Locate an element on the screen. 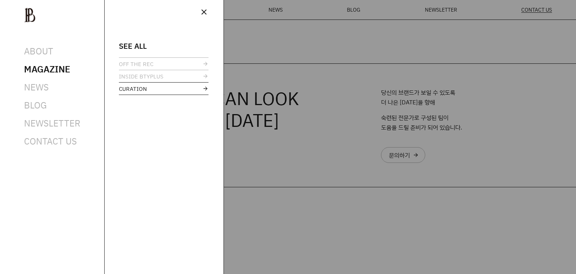  span: BLOG is located at coordinates (35, 105).